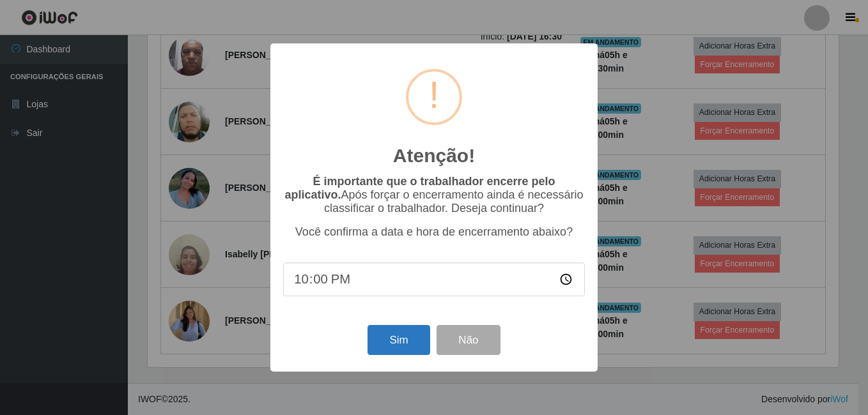  I want to click on b: É importante que o trabalhador encerre pelo aplicativo., so click(419, 188).